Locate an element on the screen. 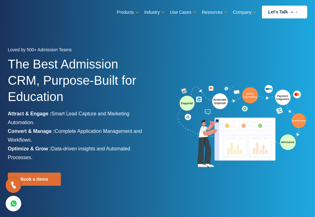 This screenshot has width=315, height=217. div: Loved by 500+ Admission Teams is located at coordinates (80, 51).